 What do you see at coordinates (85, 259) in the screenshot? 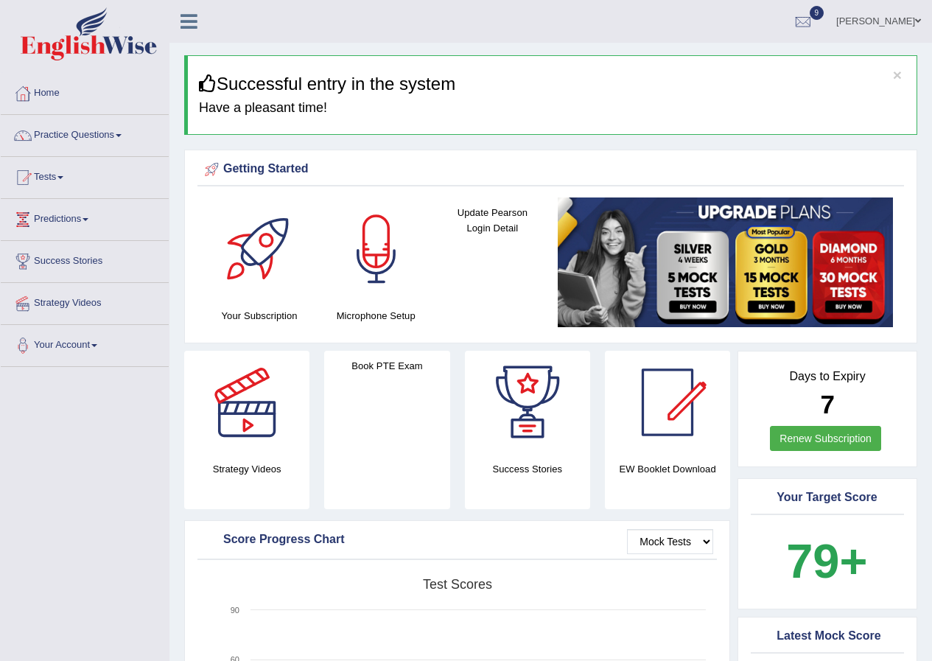
I see `a: Success Stories` at bounding box center [85, 259].